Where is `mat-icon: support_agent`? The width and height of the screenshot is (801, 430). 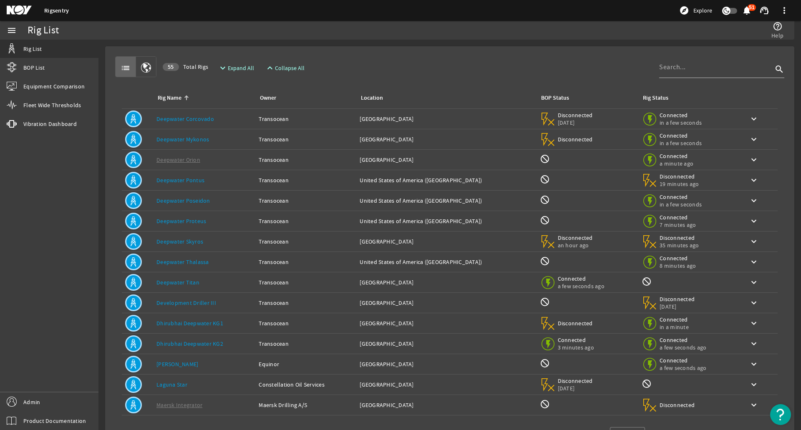
mat-icon: support_agent is located at coordinates (764, 10).